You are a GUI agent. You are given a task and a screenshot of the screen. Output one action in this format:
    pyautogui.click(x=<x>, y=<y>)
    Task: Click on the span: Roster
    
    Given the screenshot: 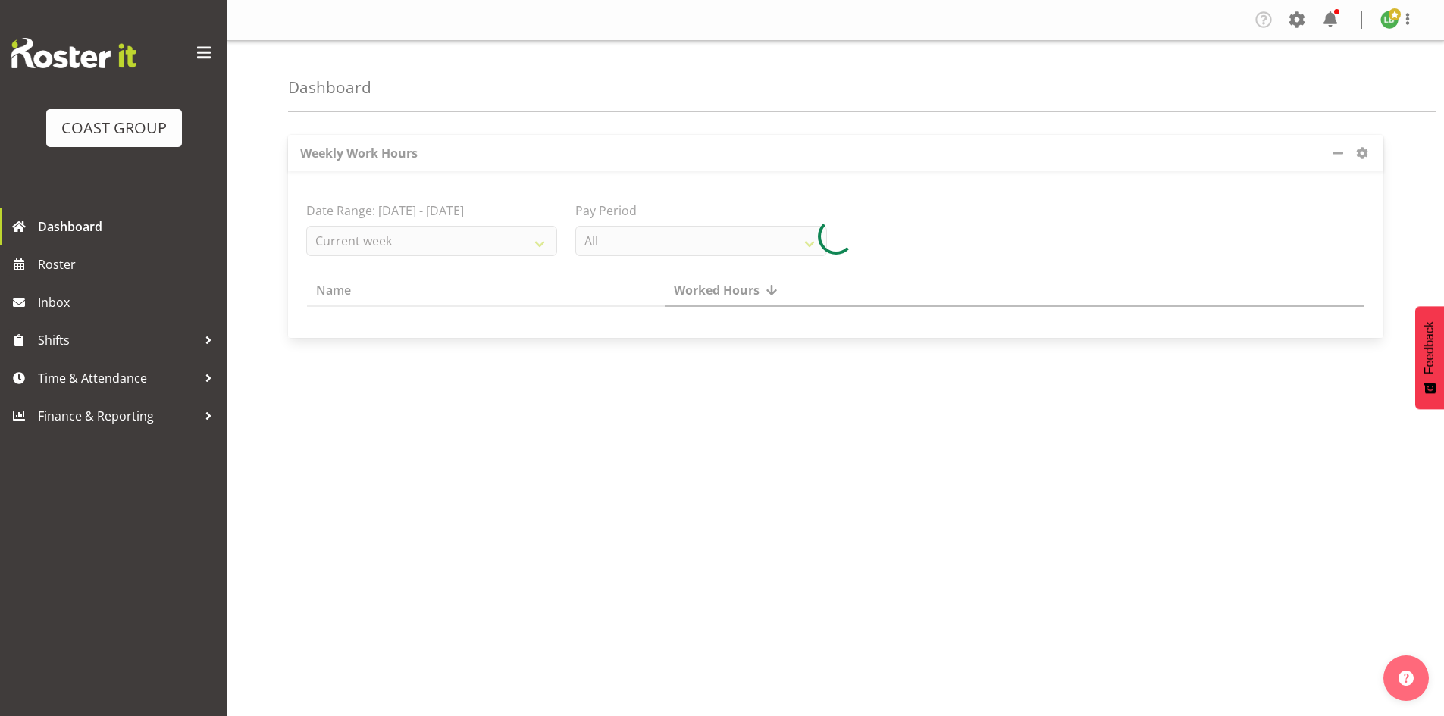 What is the action you would take?
    pyautogui.click(x=129, y=265)
    